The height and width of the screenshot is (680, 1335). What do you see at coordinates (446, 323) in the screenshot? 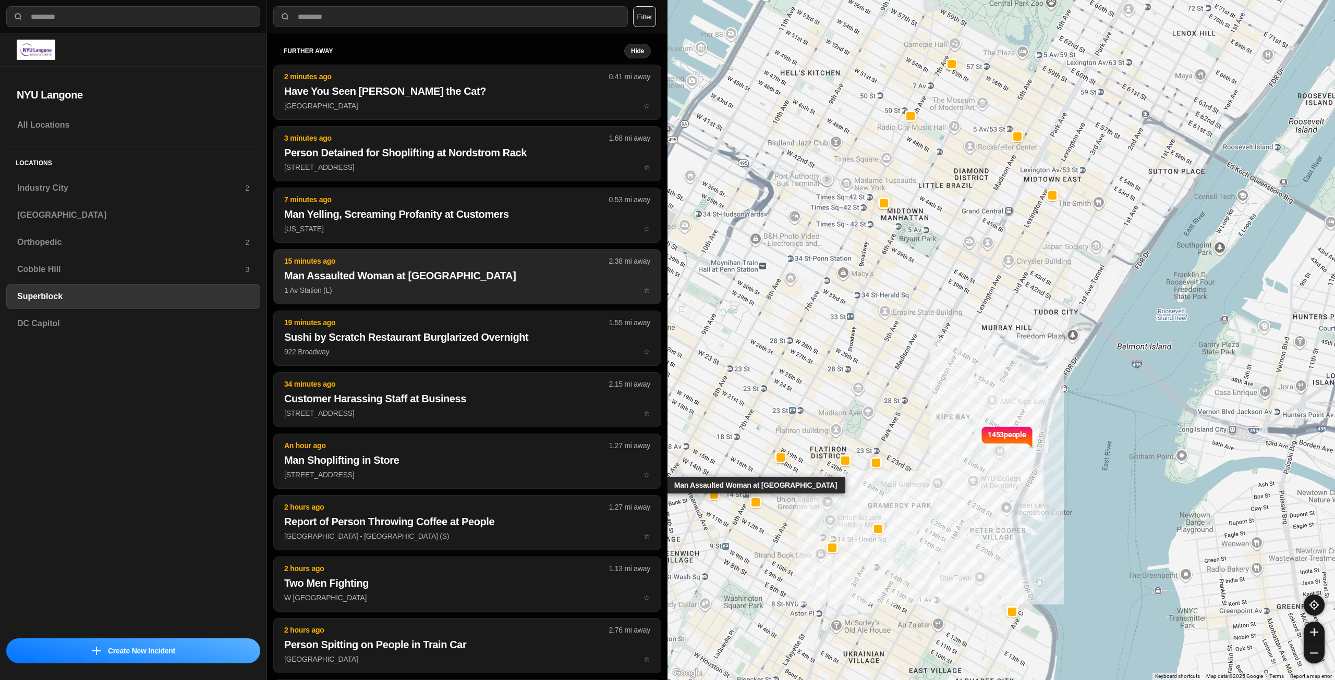
I see `p: 19 minutes ago` at bounding box center [446, 323].